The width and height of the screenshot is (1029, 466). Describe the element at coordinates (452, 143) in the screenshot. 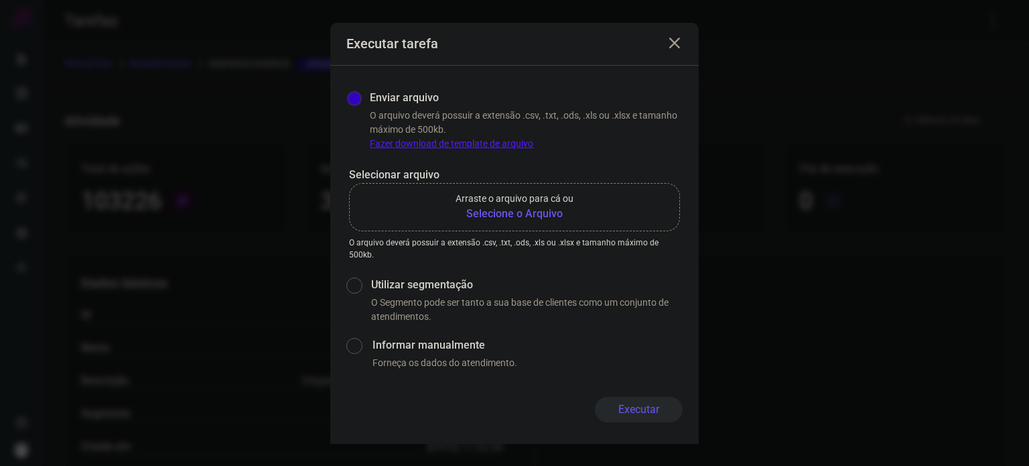

I see `a: Fazer download de template de arquivo` at that location.